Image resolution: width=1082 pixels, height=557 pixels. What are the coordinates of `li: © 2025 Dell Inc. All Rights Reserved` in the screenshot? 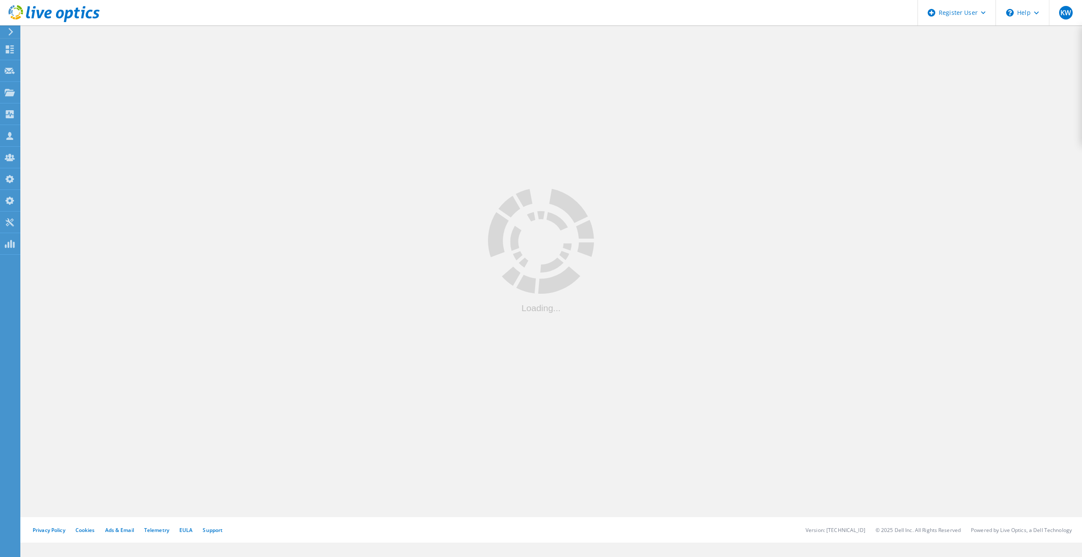 It's located at (918, 530).